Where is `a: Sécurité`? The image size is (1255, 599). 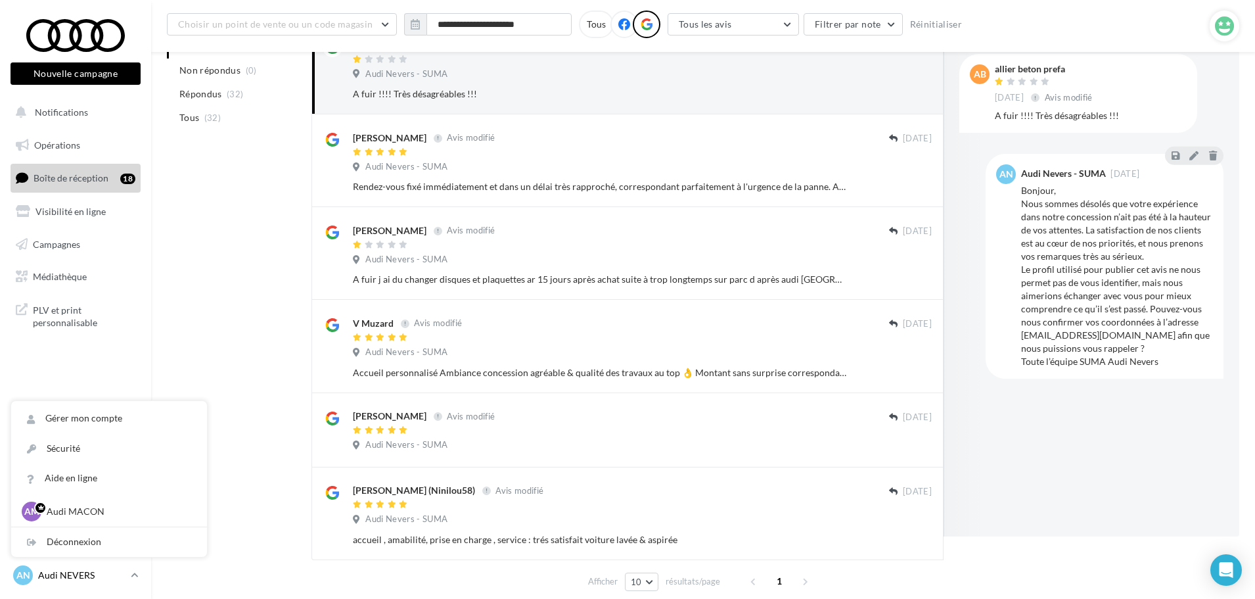
a: Sécurité is located at coordinates (109, 448).